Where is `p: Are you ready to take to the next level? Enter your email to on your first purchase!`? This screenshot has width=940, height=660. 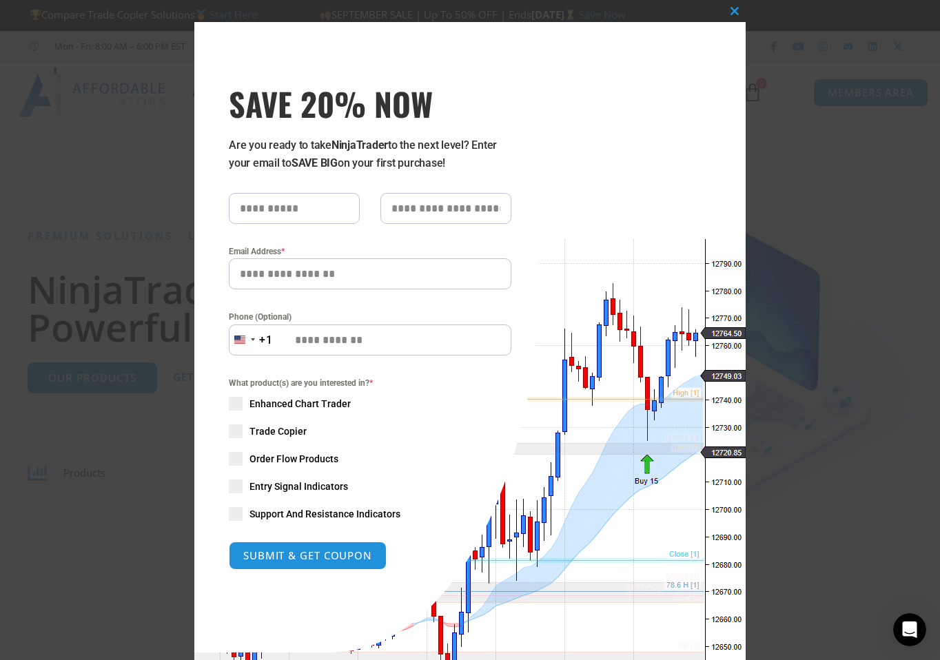 p: Are you ready to take to the next level? Enter your email to on your first purchase! is located at coordinates (370, 154).